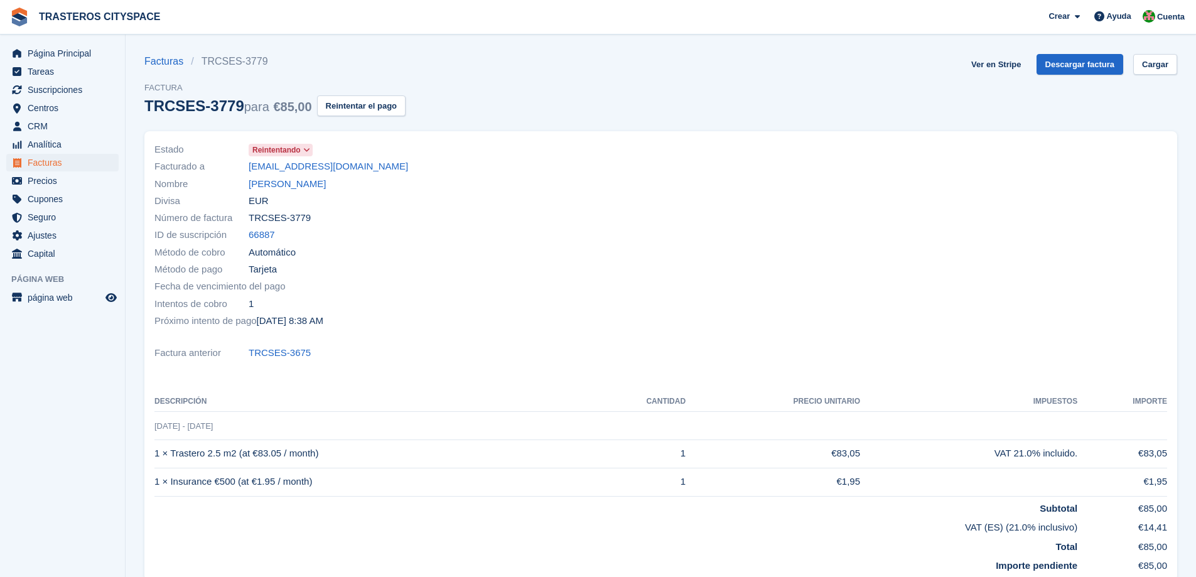 The image size is (1196, 577). What do you see at coordinates (205, 321) in the screenshot?
I see `span: Próximo intento de pago` at bounding box center [205, 321].